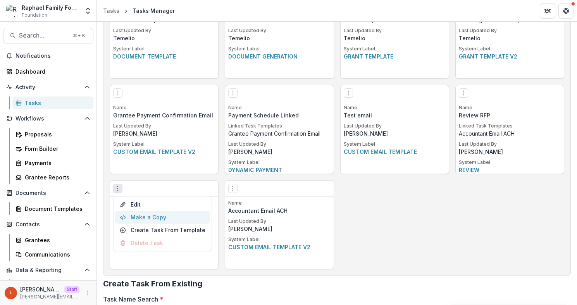  I want to click on button: Open entity switcher, so click(88, 11).